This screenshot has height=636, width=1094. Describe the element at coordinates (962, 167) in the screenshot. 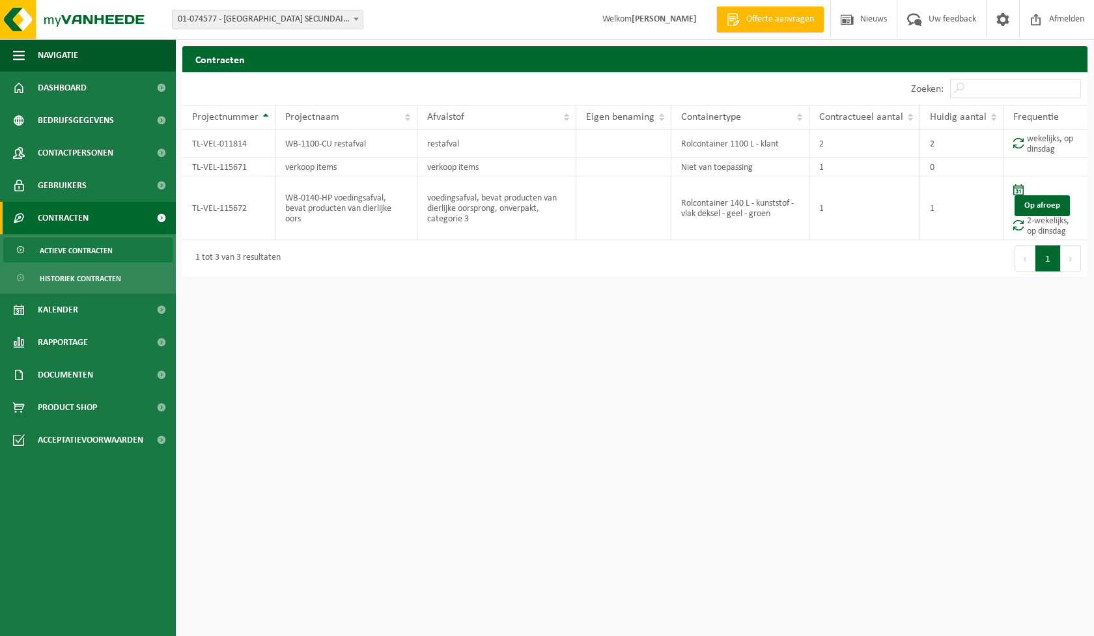

I see `td: 0` at that location.